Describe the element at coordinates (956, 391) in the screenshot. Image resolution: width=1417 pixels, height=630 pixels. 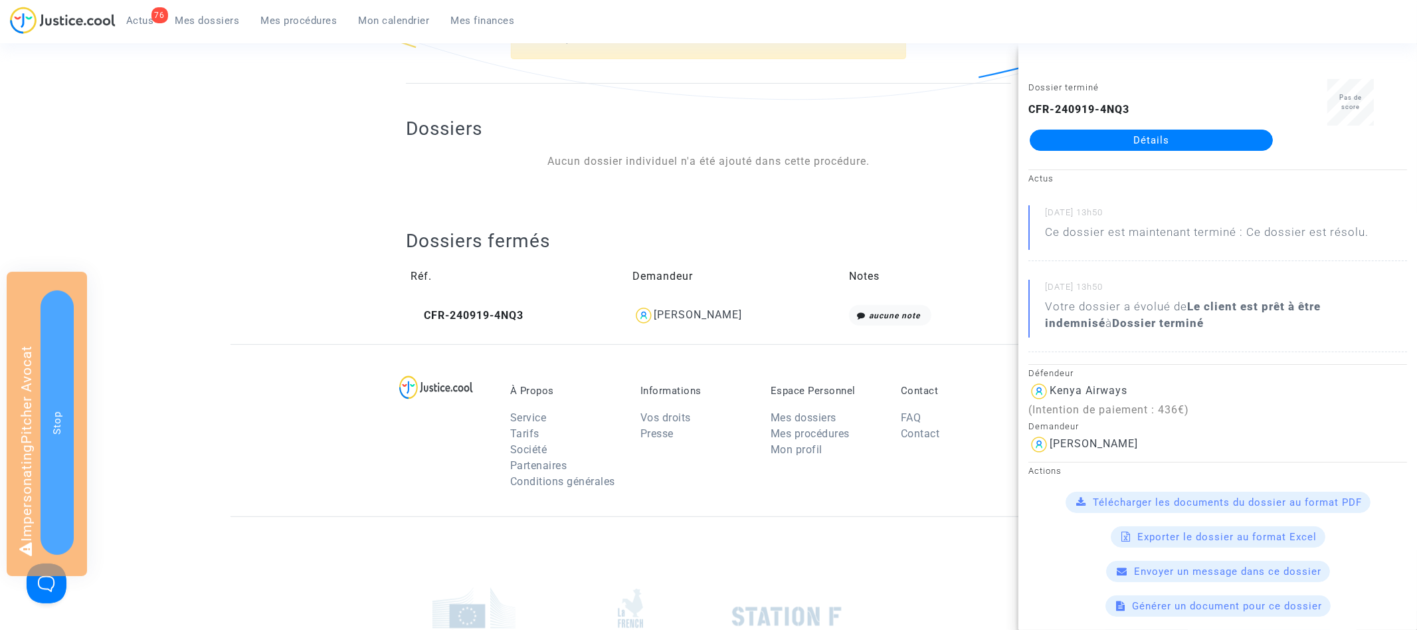
I see `p: Contact` at that location.